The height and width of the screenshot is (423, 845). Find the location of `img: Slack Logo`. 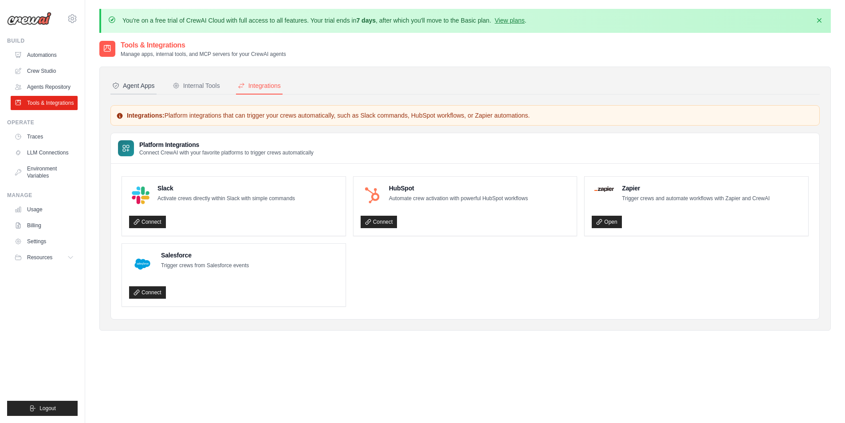

img: Slack Logo is located at coordinates (141, 195).